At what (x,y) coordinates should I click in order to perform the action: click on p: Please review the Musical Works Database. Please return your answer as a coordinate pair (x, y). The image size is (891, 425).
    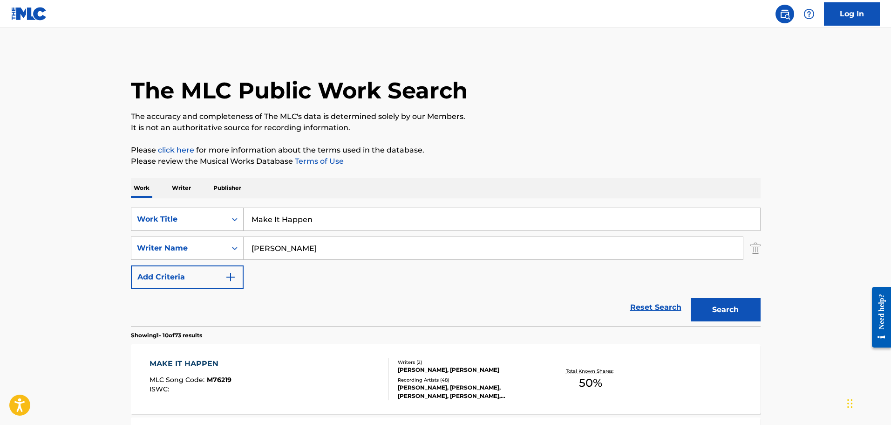
    Looking at the image, I should click on (446, 161).